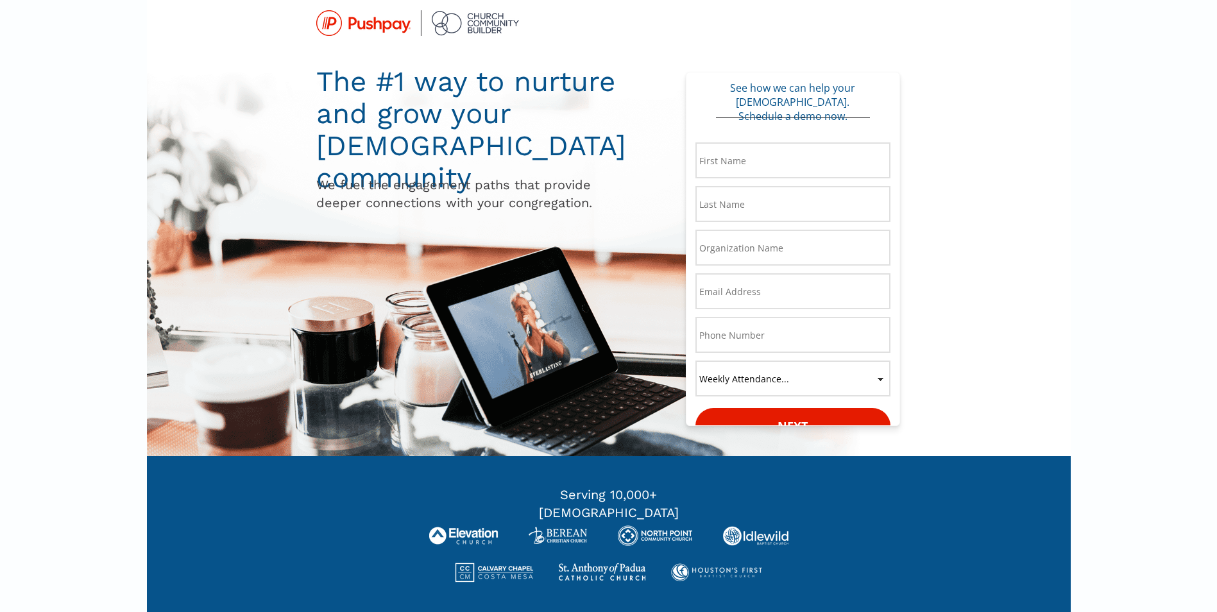 Image resolution: width=1217 pixels, height=612 pixels. I want to click on span: Schedule a demo now., so click(793, 116).